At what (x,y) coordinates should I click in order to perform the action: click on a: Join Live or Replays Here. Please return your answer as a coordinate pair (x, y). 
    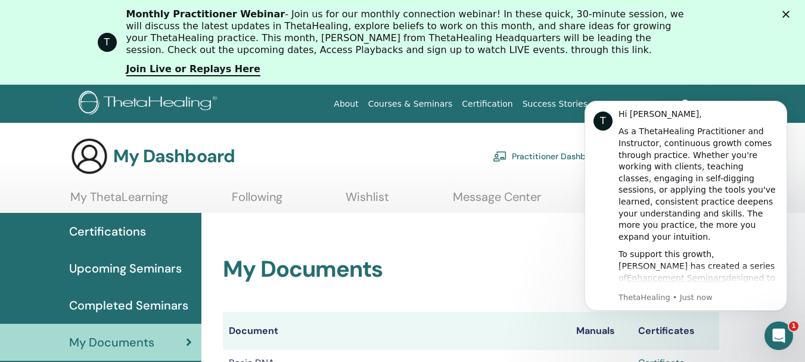
    Looking at the image, I should click on (193, 70).